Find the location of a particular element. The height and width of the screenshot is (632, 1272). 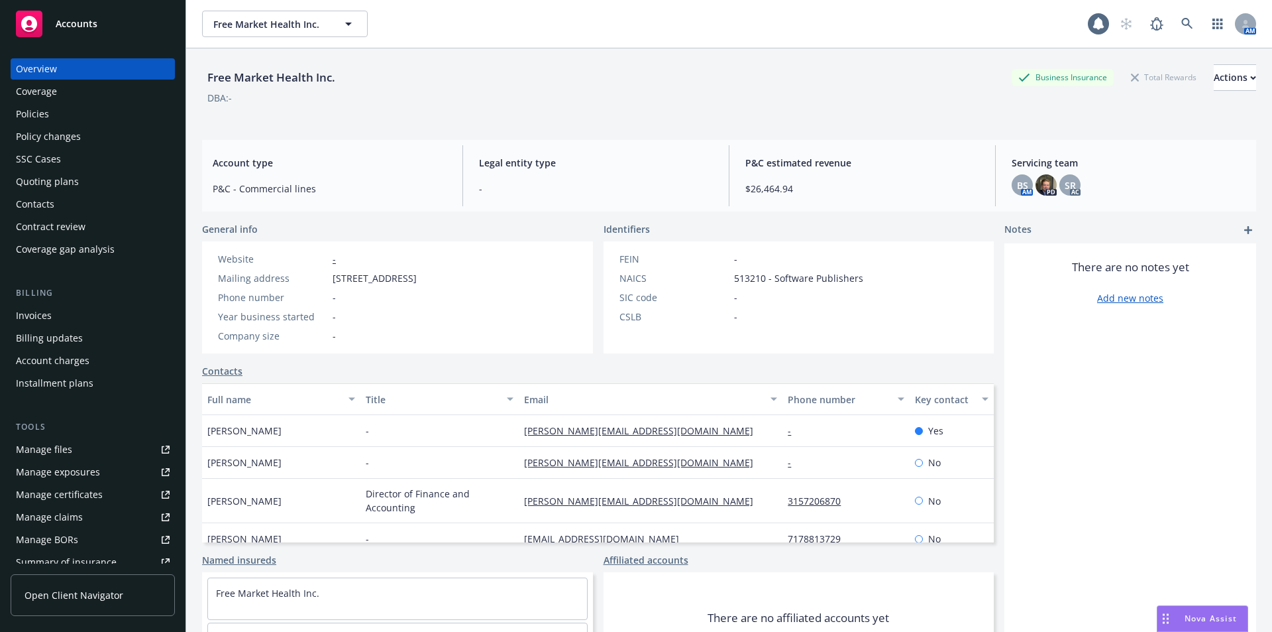

span: SR is located at coordinates (1070, 185).